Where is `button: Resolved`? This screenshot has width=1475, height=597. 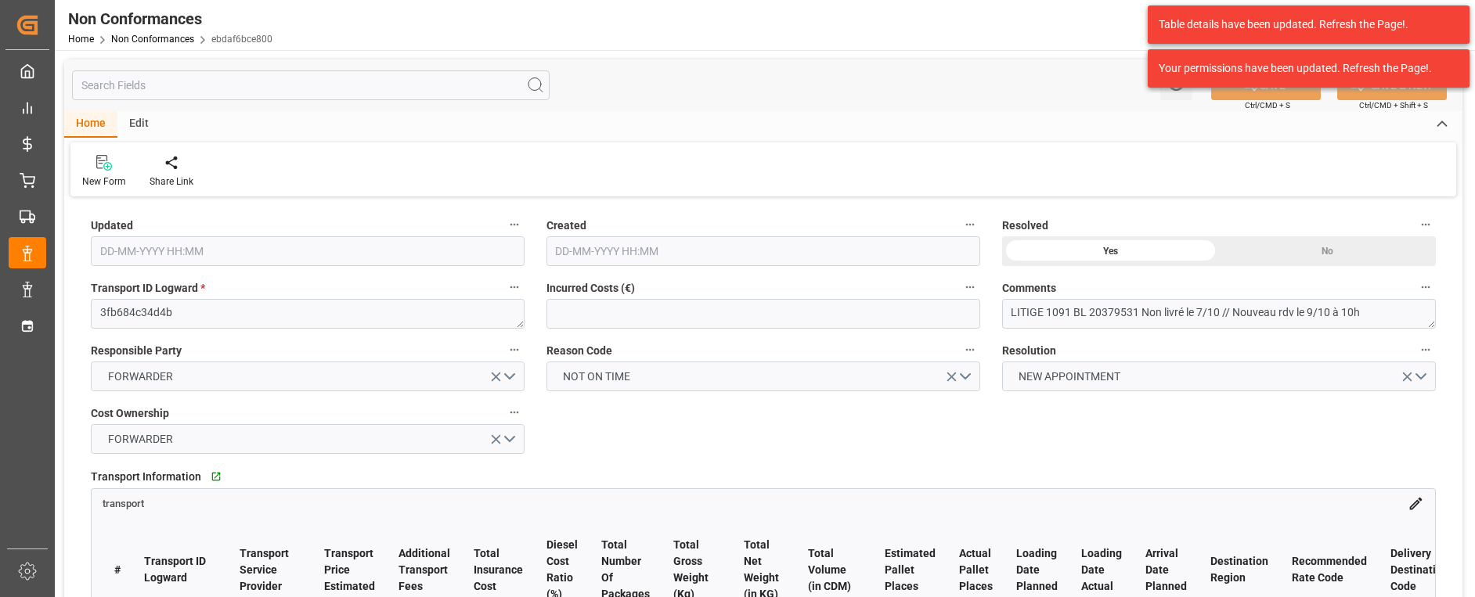
button: Resolved is located at coordinates (1426, 225).